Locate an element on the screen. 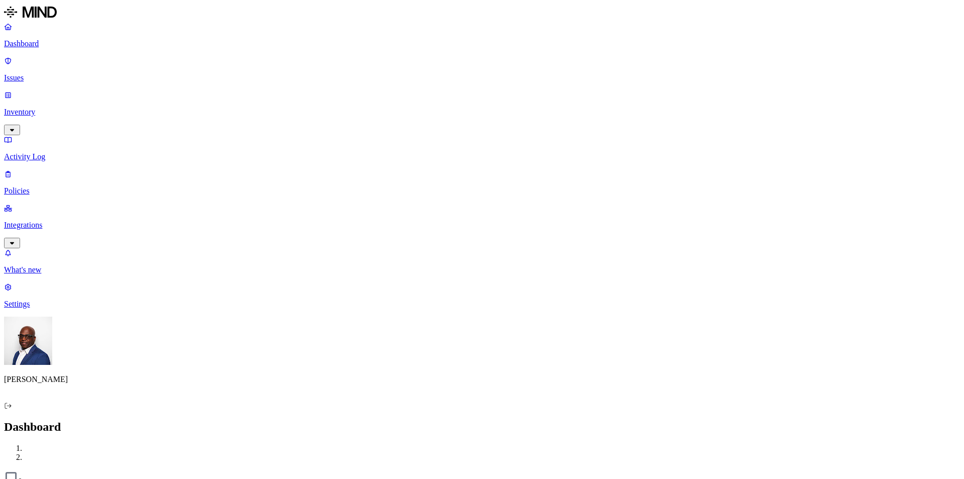 This screenshot has height=479, width=964. p: Policies is located at coordinates (482, 191).